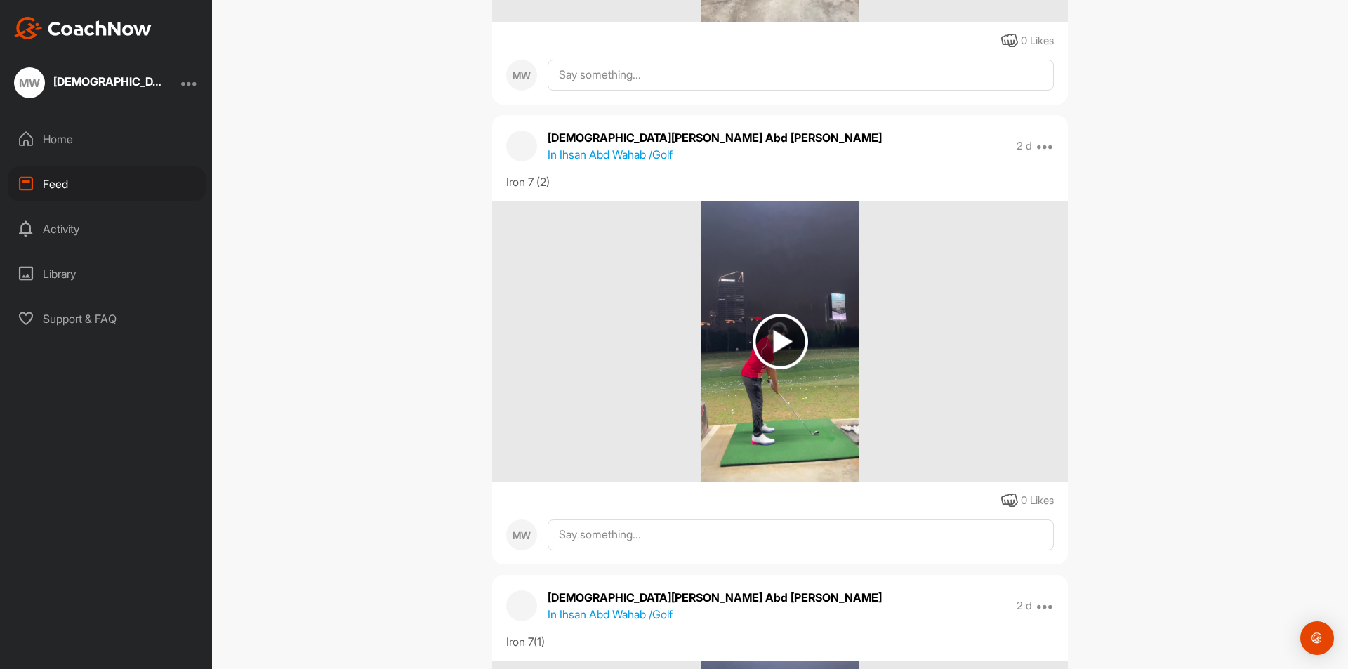  What do you see at coordinates (107, 184) in the screenshot?
I see `div: Feed` at bounding box center [107, 184].